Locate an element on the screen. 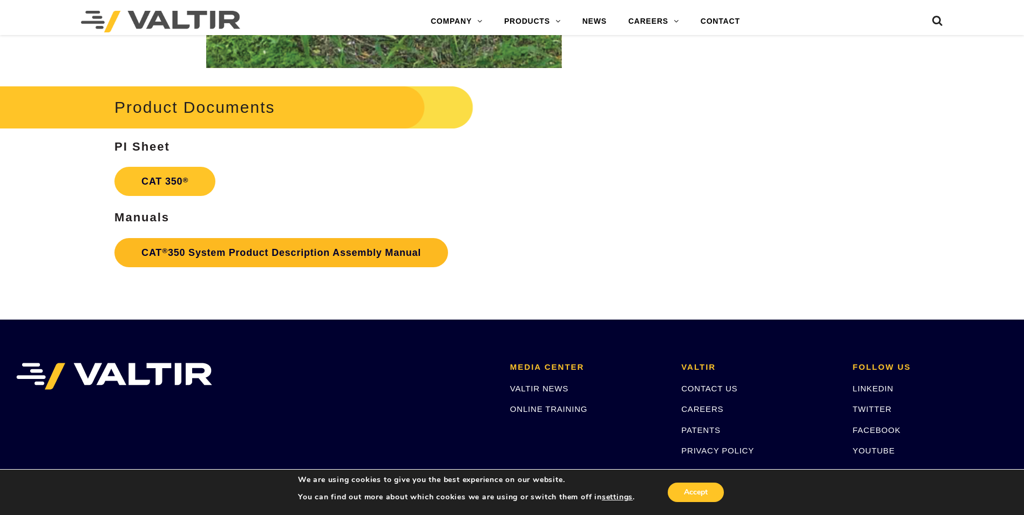  button: Accept is located at coordinates (696, 492).